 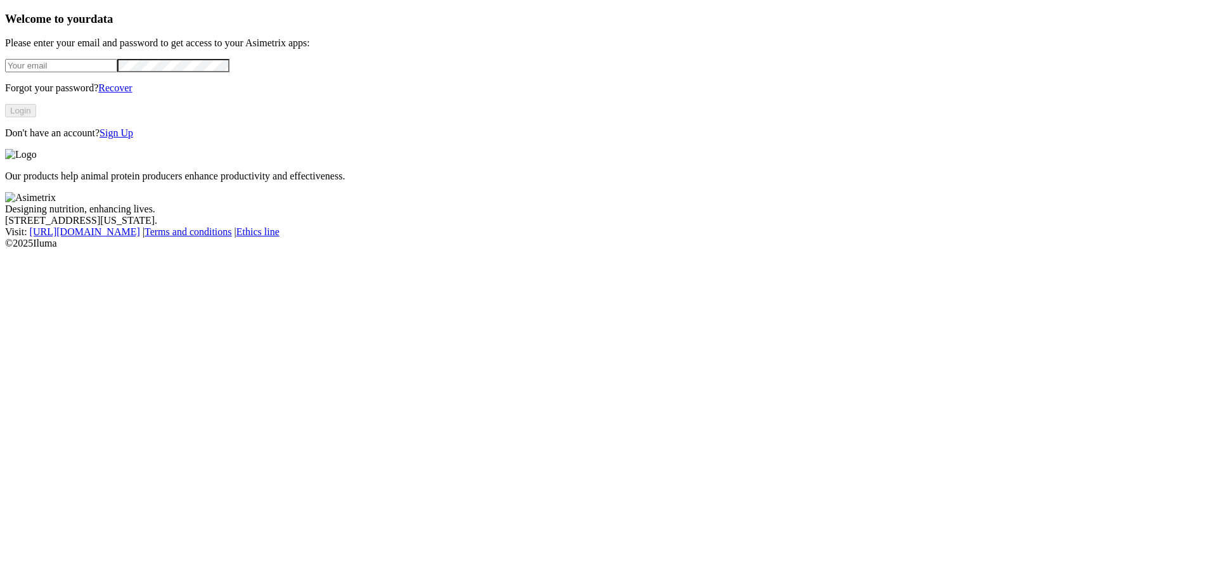 What do you see at coordinates (20, 110) in the screenshot?
I see `button: Login` at bounding box center [20, 110].